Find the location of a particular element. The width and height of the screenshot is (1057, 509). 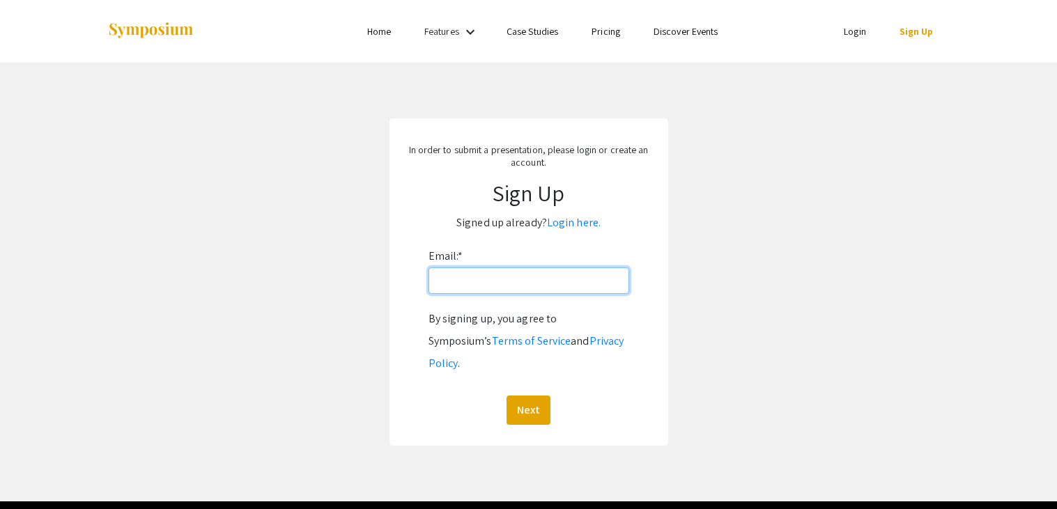

a: Pricing is located at coordinates (606, 31).